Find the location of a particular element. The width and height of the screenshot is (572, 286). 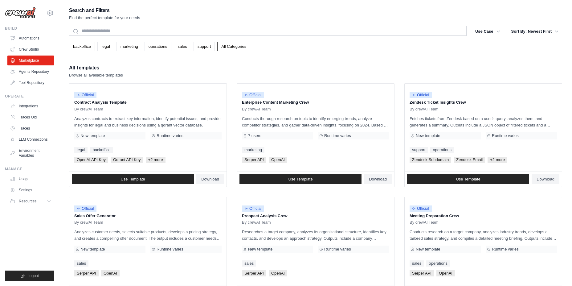

a: All Categories is located at coordinates (234, 47).